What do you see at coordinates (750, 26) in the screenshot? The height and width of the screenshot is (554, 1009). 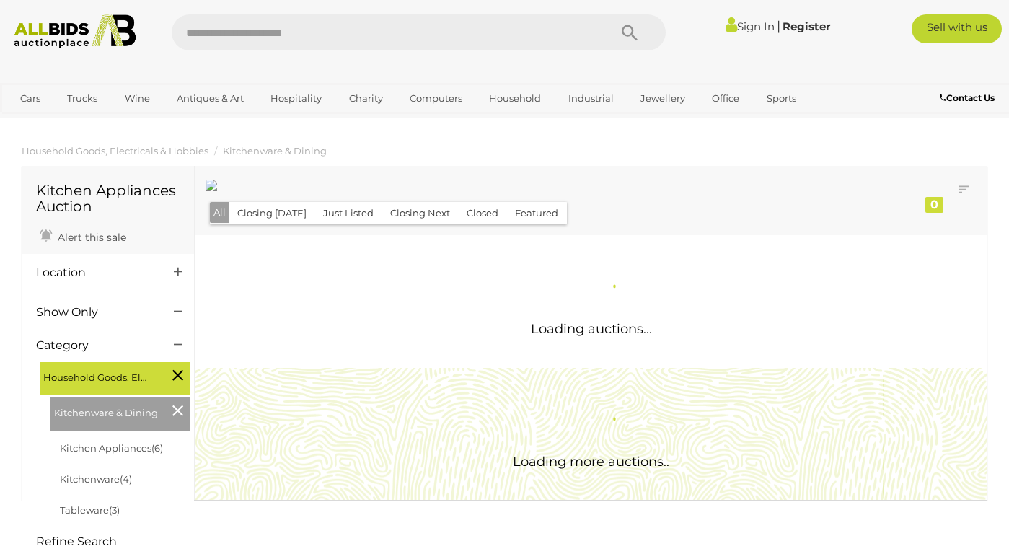 I see `a: Sign In` at bounding box center [750, 26].